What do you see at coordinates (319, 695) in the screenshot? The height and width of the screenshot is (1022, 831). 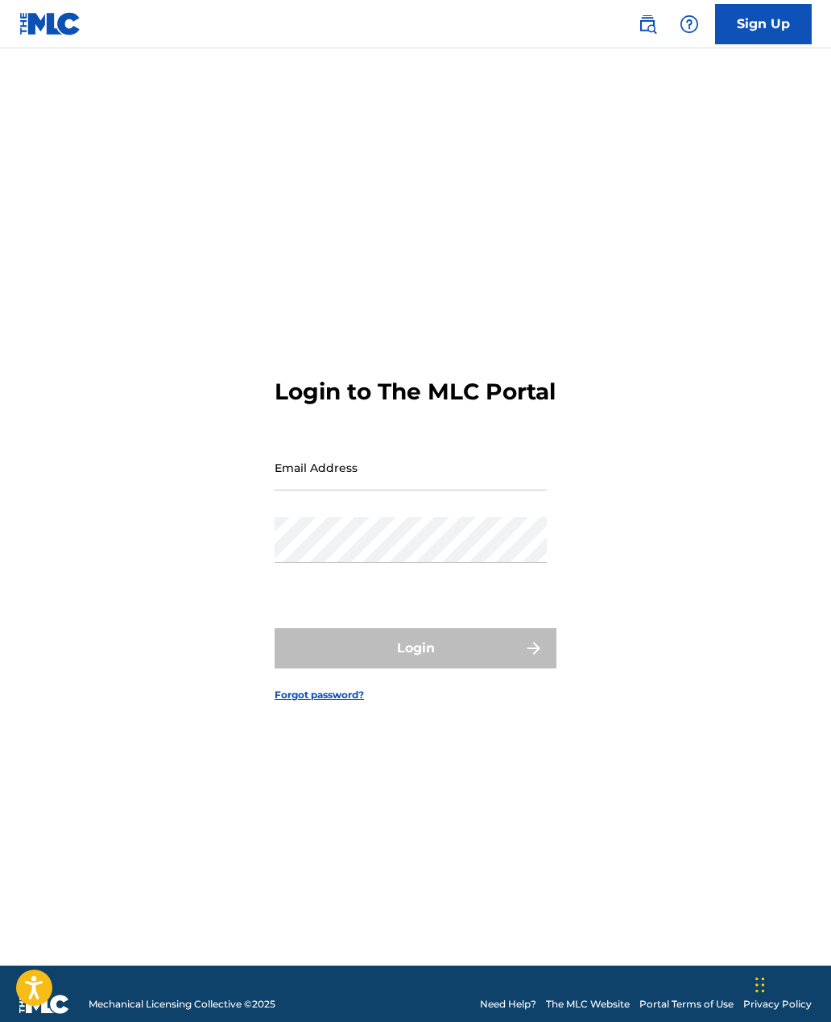 I see `a: Forgot password?` at bounding box center [319, 695].